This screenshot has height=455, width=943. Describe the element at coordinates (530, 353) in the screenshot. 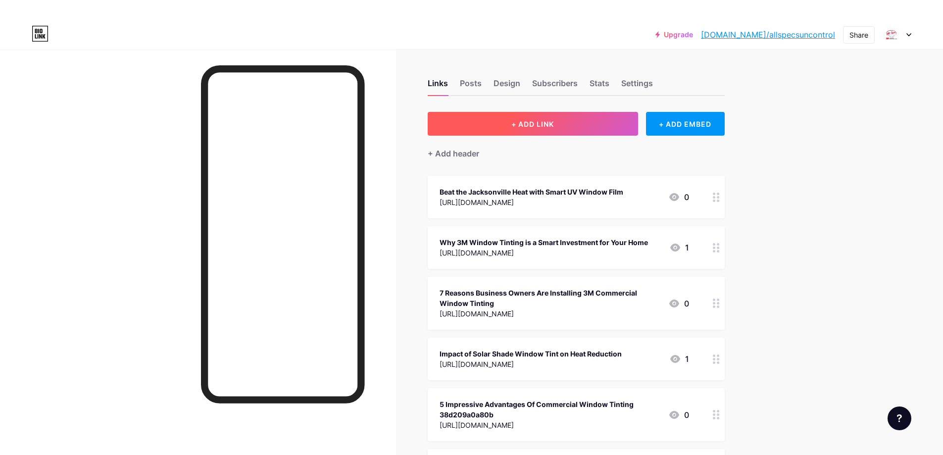

I see `div: Impact of Solar Shade Window Tint on Heat Reduction` at that location.